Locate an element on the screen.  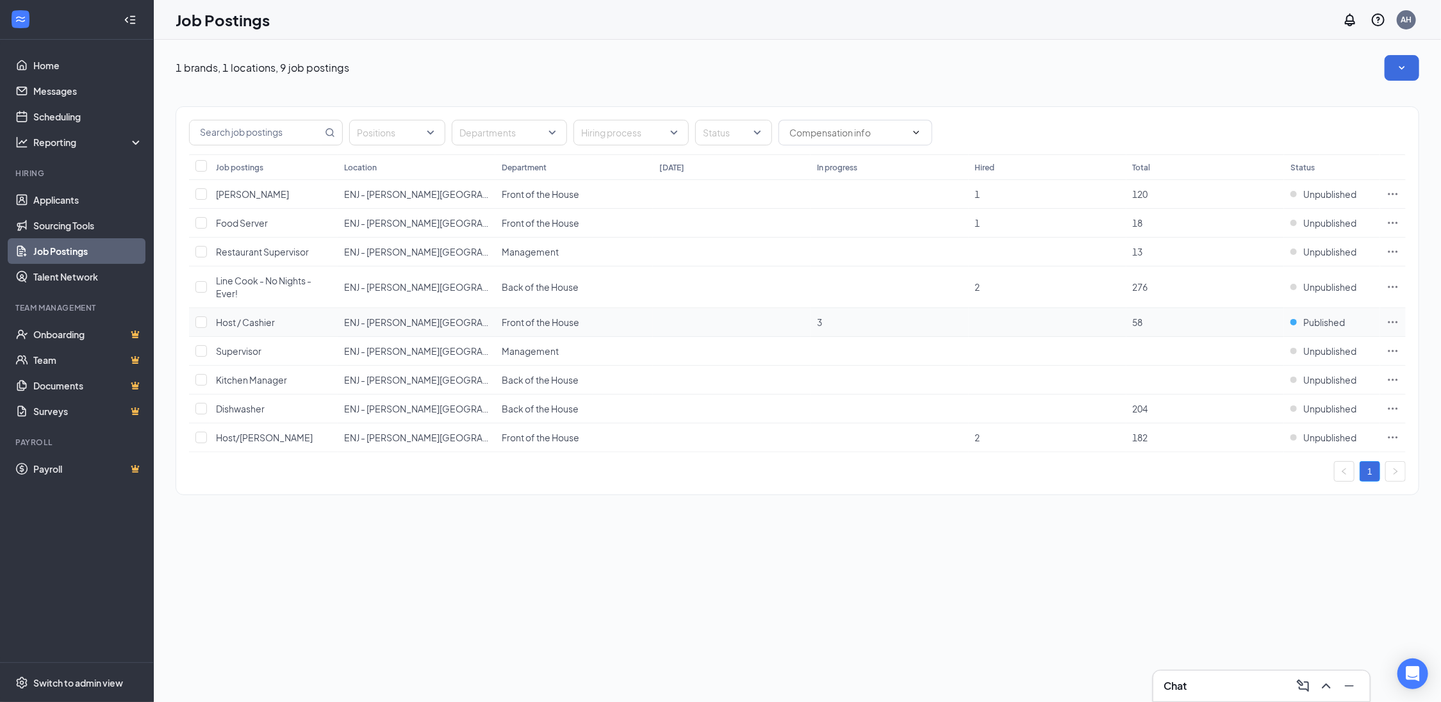
span: 18 is located at coordinates (1138, 223).